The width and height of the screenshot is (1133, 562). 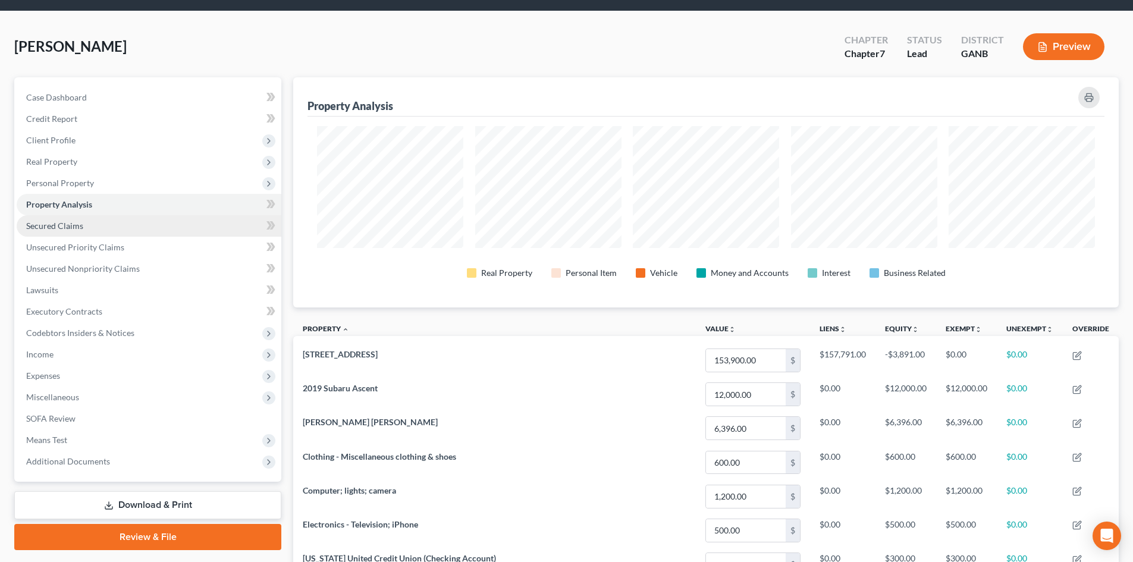 What do you see at coordinates (42, 290) in the screenshot?
I see `span: Lawsuits` at bounding box center [42, 290].